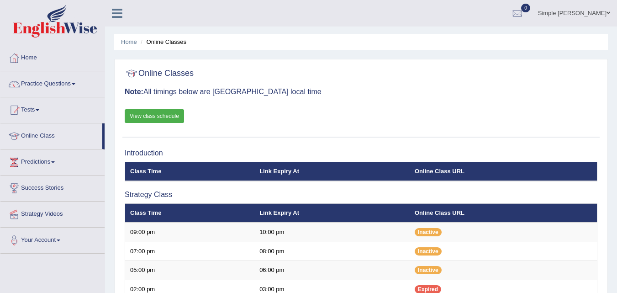 Image resolution: width=617 pixels, height=293 pixels. Describe the element at coordinates (332, 232) in the screenshot. I see `td: 10:00 pm` at that location.